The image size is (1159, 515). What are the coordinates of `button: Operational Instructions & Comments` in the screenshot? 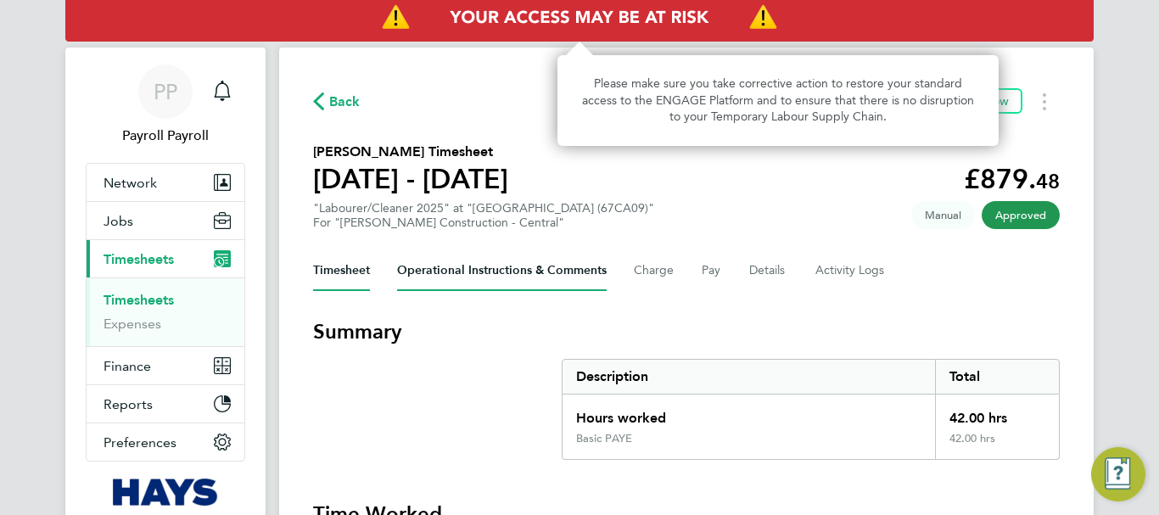 It's located at (502, 271).